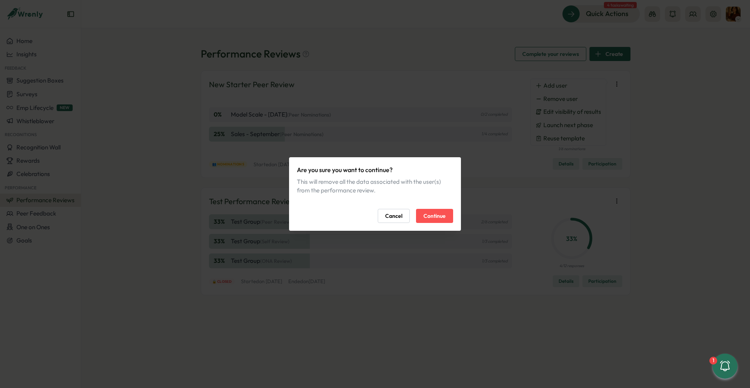 The image size is (750, 388). What do you see at coordinates (725, 366) in the screenshot?
I see `button: 1` at bounding box center [725, 366].